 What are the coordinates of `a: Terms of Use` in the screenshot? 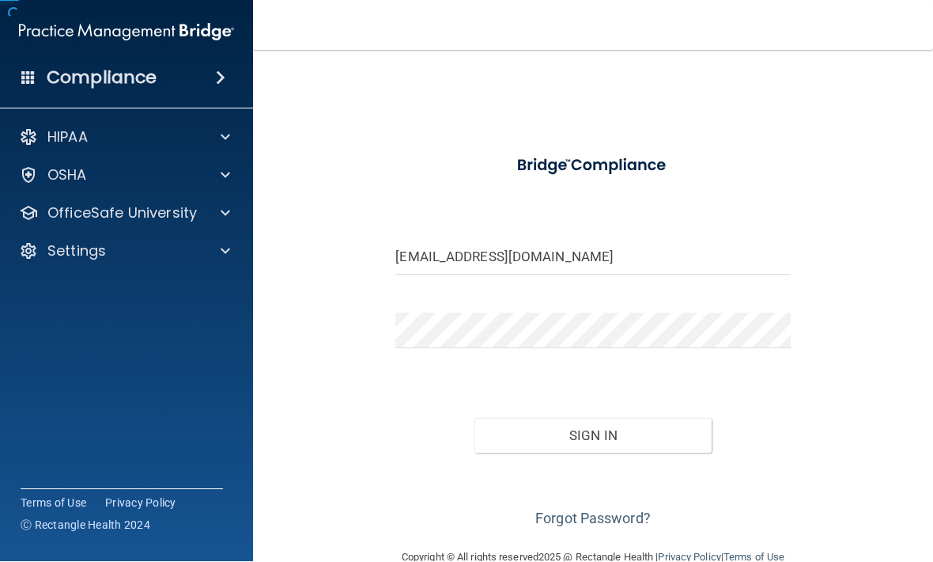 It's located at (53, 503).